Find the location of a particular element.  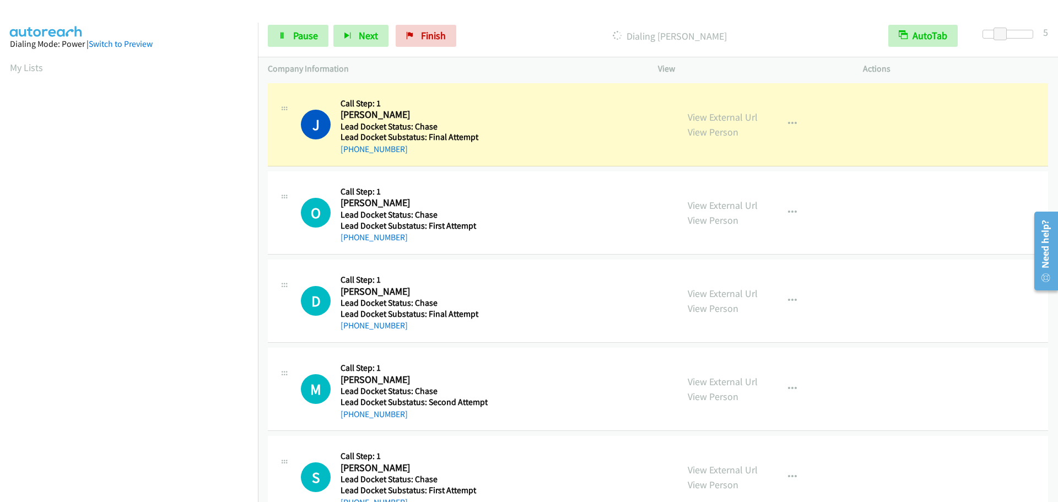

p: View is located at coordinates (751, 69).